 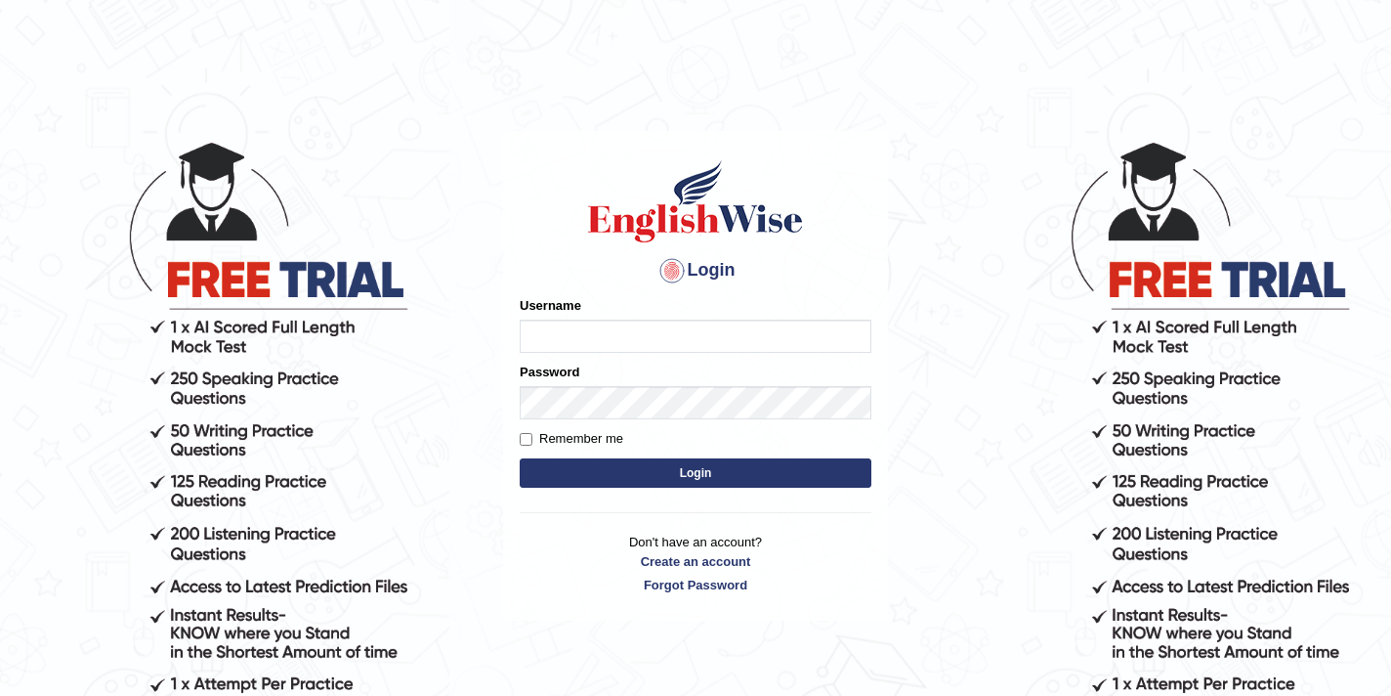 What do you see at coordinates (572, 439) in the screenshot?
I see `label: Remember me` at bounding box center [572, 439].